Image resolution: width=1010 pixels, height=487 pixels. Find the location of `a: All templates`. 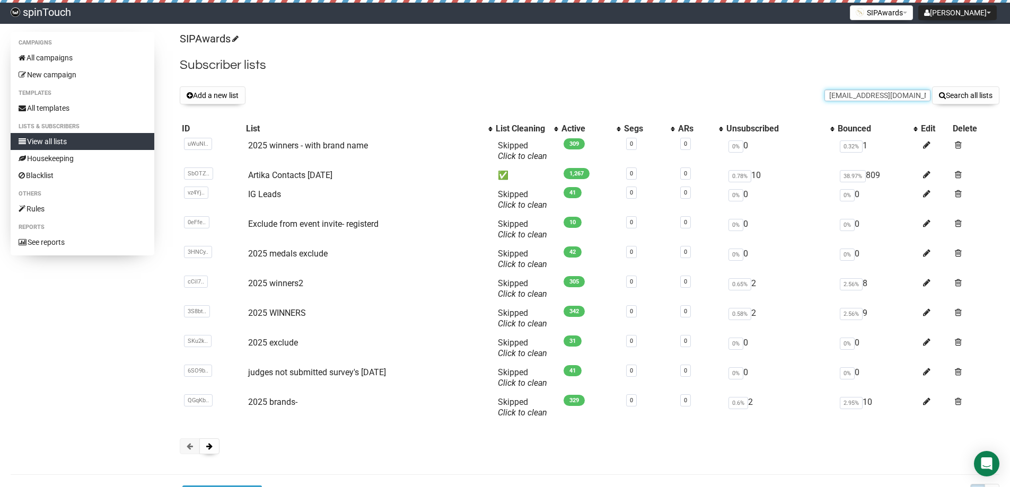

a: All templates is located at coordinates (82, 108).